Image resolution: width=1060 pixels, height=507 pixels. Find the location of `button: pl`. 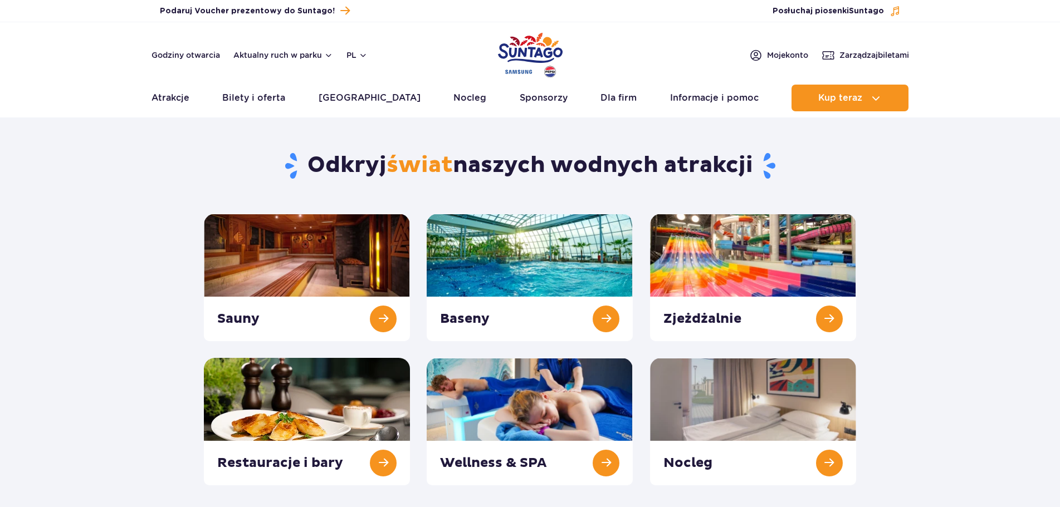

button: pl is located at coordinates (357, 55).